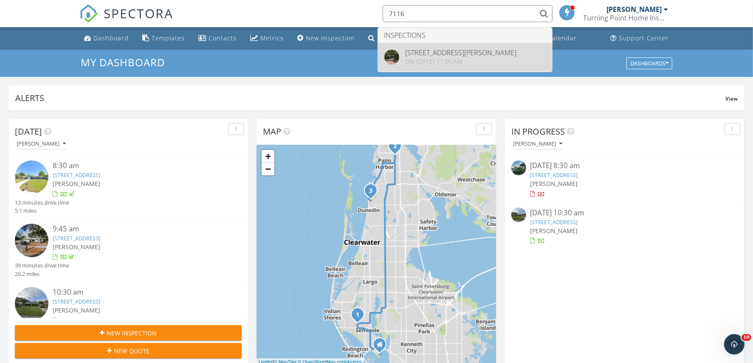 Image resolution: width=753 pixels, height=363 pixels. Describe the element at coordinates (42, 274) in the screenshot. I see `div: 20.2 miles` at that location.